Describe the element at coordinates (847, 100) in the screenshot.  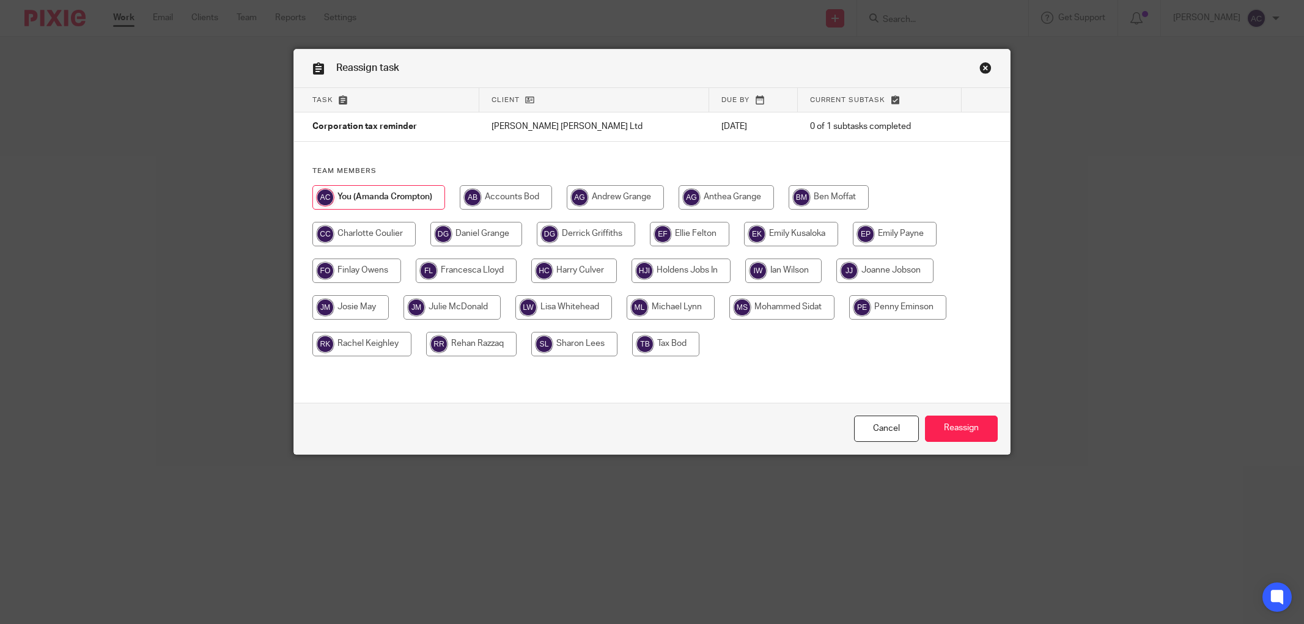
I see `span: Current subtask` at that location.